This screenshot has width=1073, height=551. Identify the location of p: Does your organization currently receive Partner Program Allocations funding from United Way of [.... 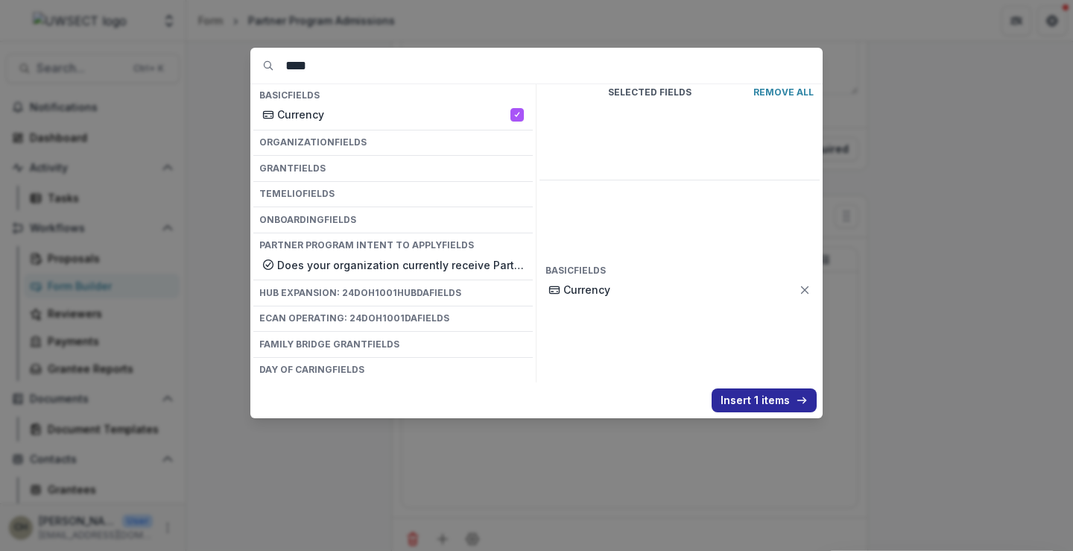
(400, 264).